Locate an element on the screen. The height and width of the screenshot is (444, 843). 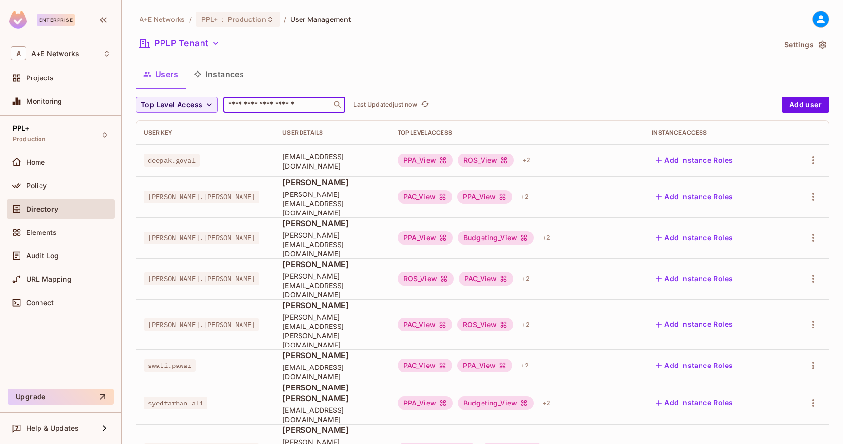
span: the active workspace is located at coordinates (162, 19).